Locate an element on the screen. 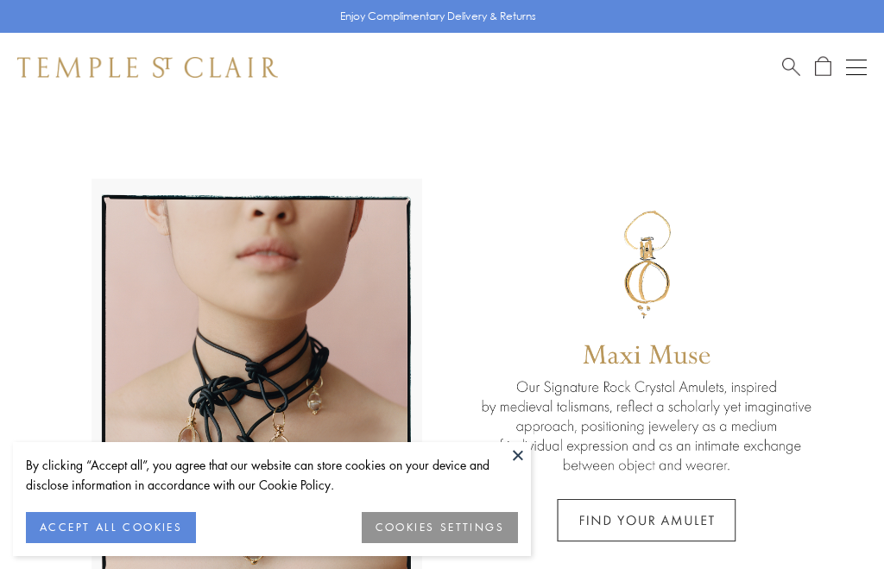 Image resolution: width=884 pixels, height=569 pixels. button: Open navigation is located at coordinates (857, 67).